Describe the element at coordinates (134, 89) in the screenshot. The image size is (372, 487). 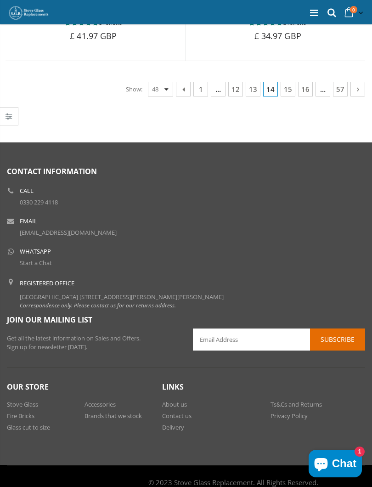
I see `span: Show:` at that location.